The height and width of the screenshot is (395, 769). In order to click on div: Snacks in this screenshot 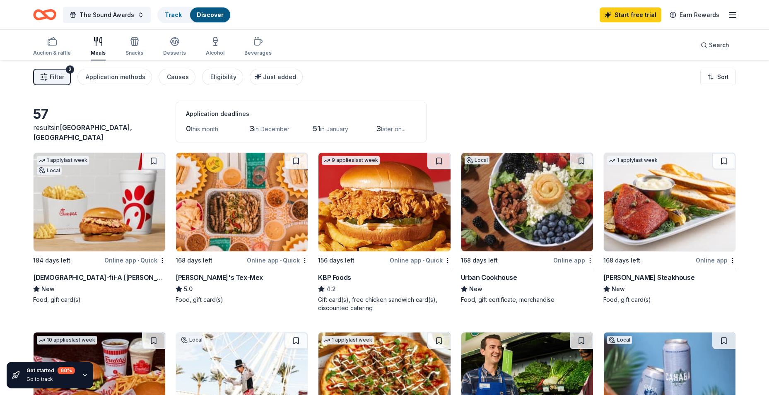, I will do `click(134, 53)`.